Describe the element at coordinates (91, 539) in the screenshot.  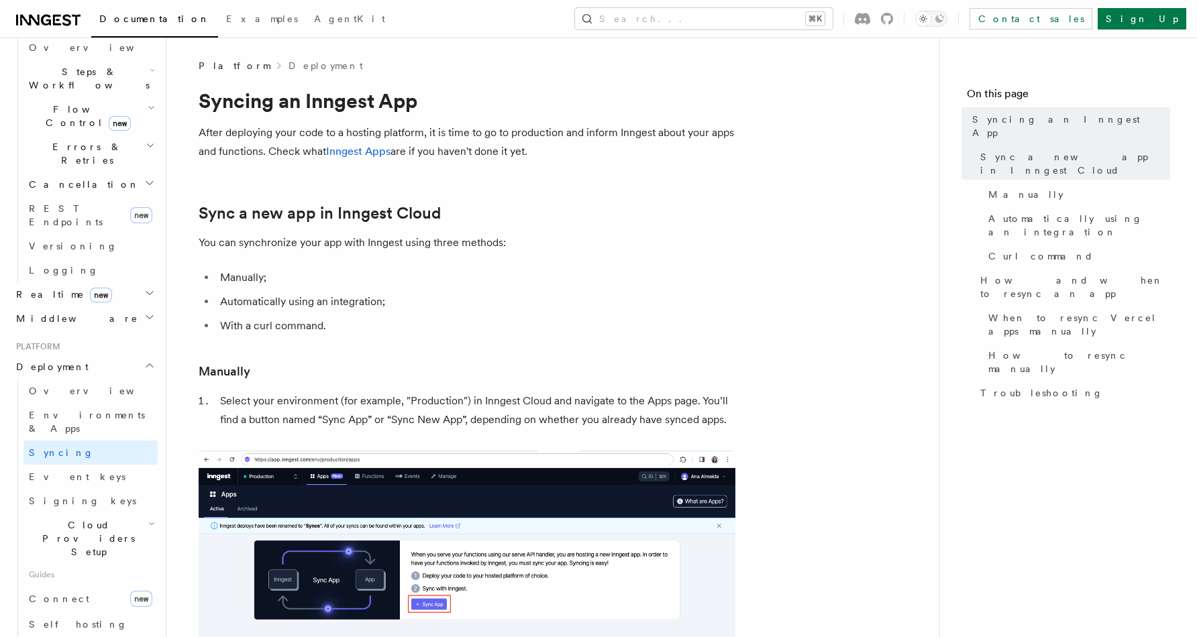
I see `button: Cloud Providers Setup` at that location.